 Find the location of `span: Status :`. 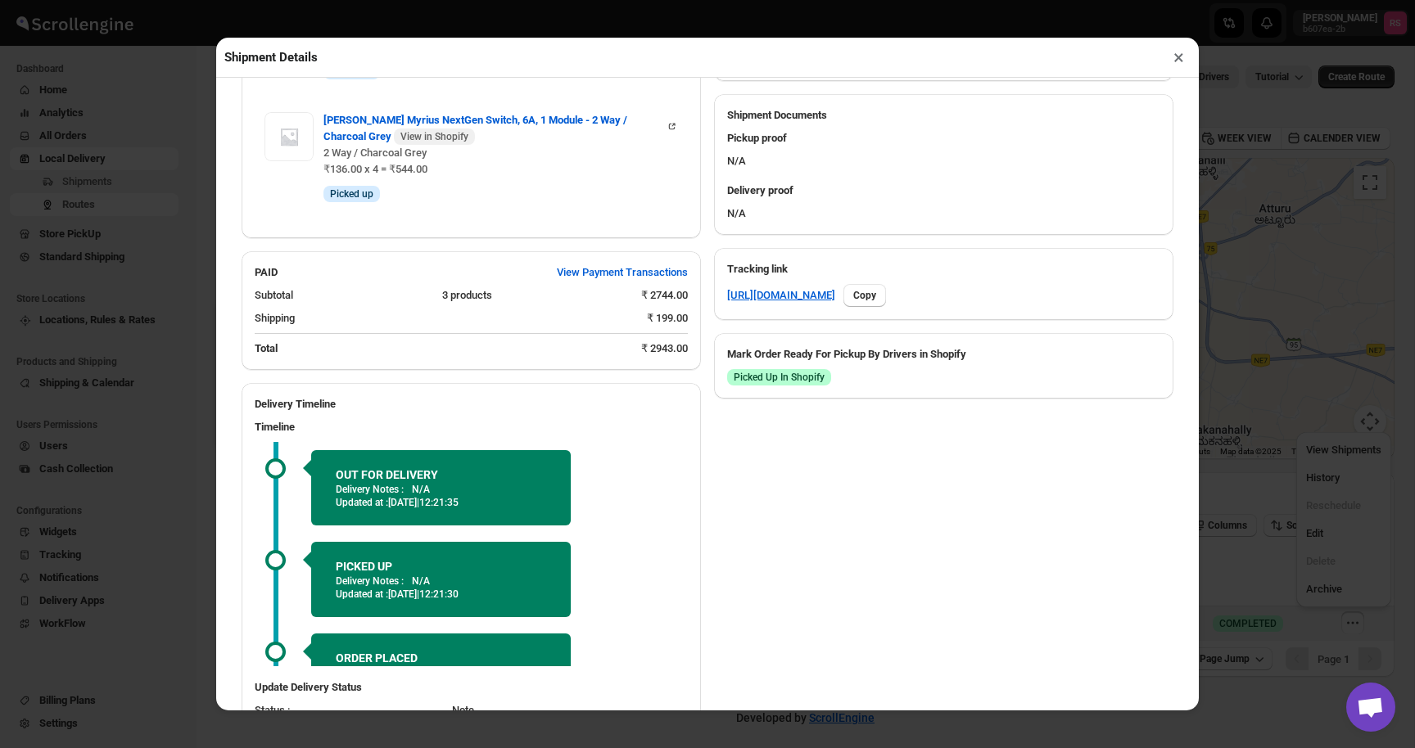

span: Status : is located at coordinates (272, 710).